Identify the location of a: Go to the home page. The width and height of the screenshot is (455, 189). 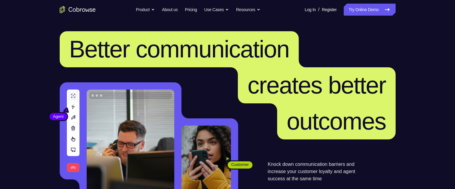
(78, 10).